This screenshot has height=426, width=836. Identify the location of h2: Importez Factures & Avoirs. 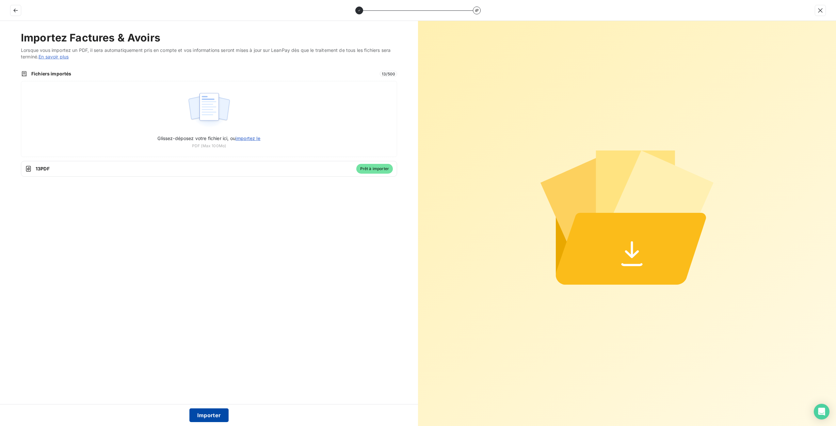
(209, 38).